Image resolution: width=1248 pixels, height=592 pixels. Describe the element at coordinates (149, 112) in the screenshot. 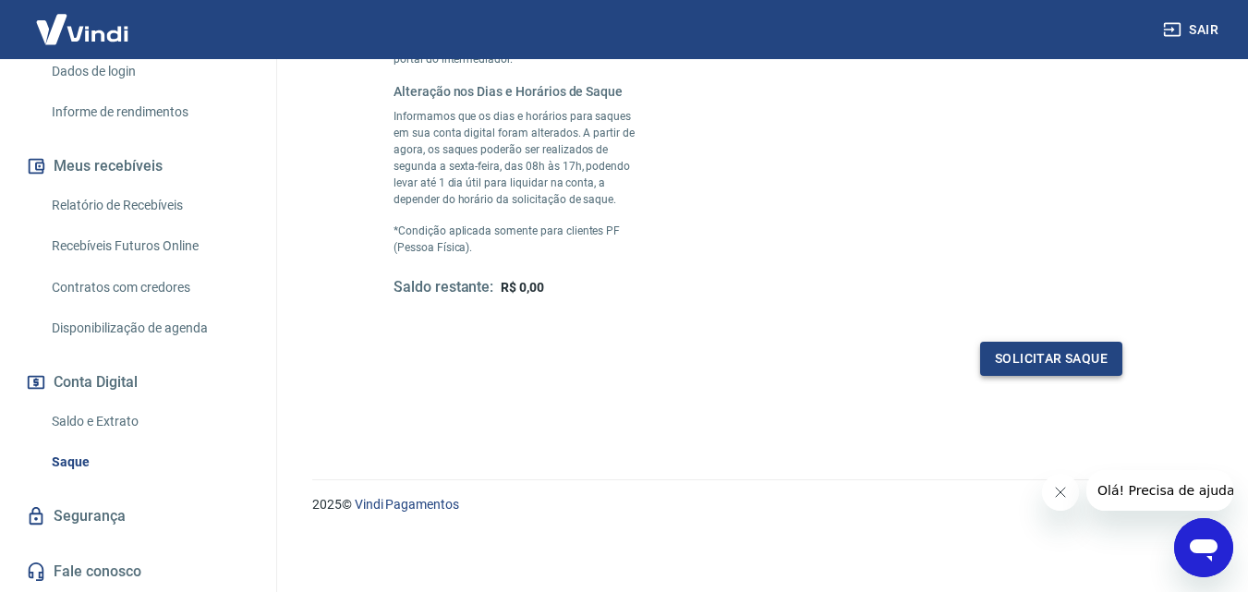

I see `a: Informe de rendimentos` at that location.